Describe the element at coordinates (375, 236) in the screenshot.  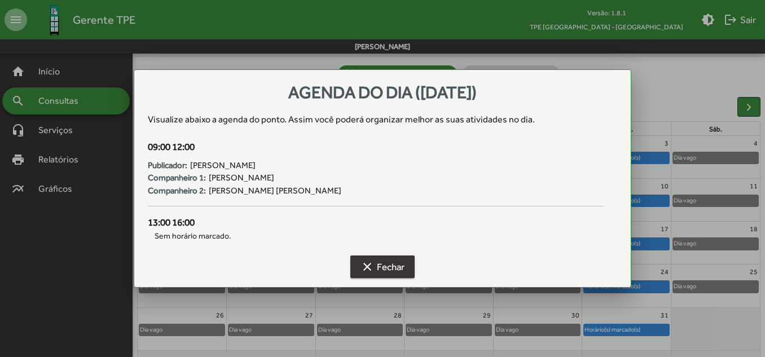
I see `span: Sem horário marcado.` at that location.